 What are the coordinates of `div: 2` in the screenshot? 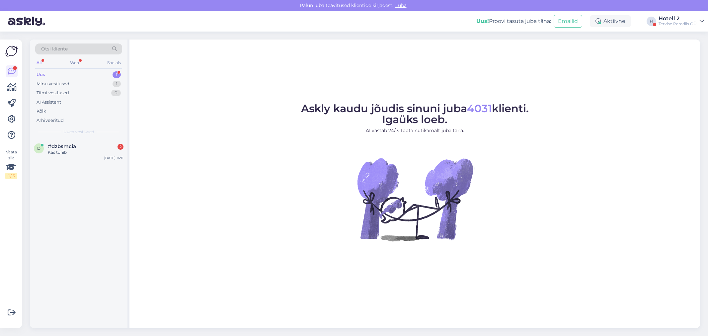 It's located at (121, 147).